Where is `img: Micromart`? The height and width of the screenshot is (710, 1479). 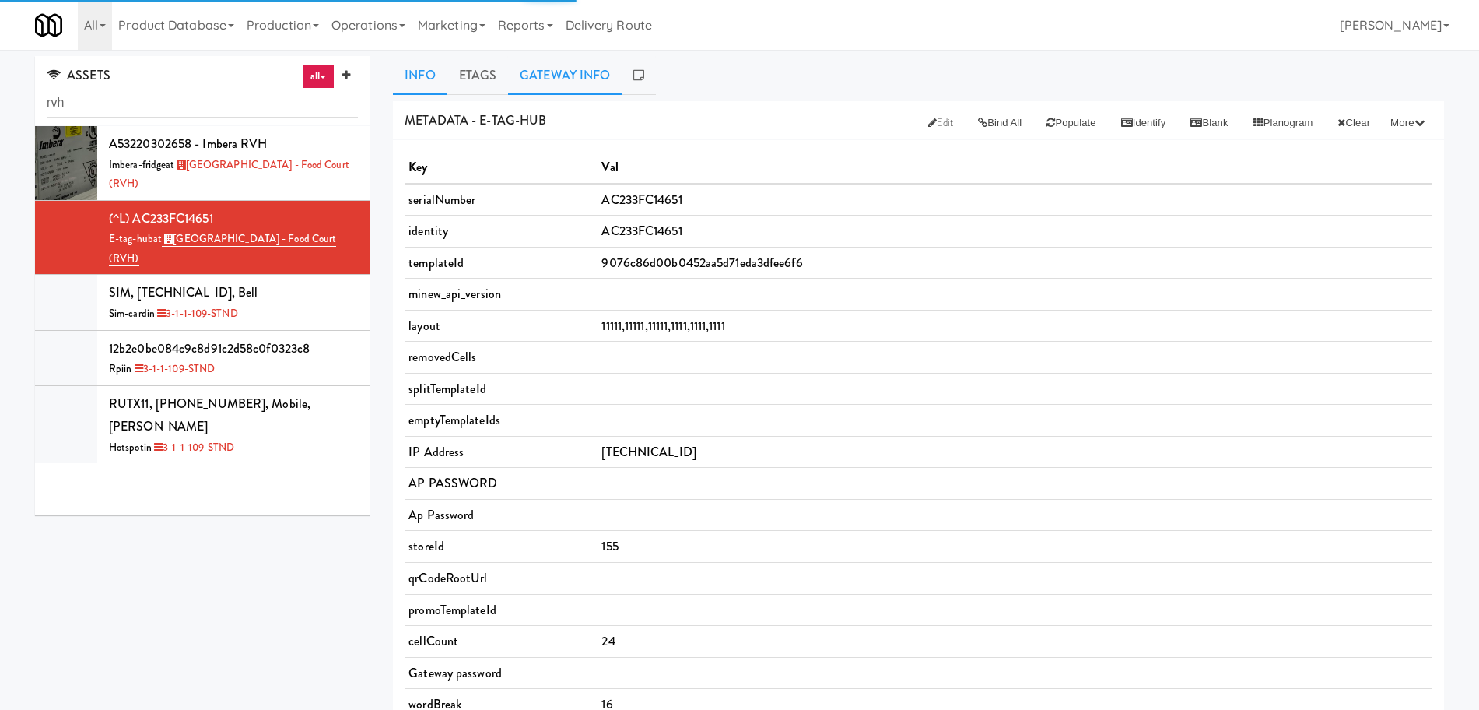 img: Micromart is located at coordinates (48, 25).